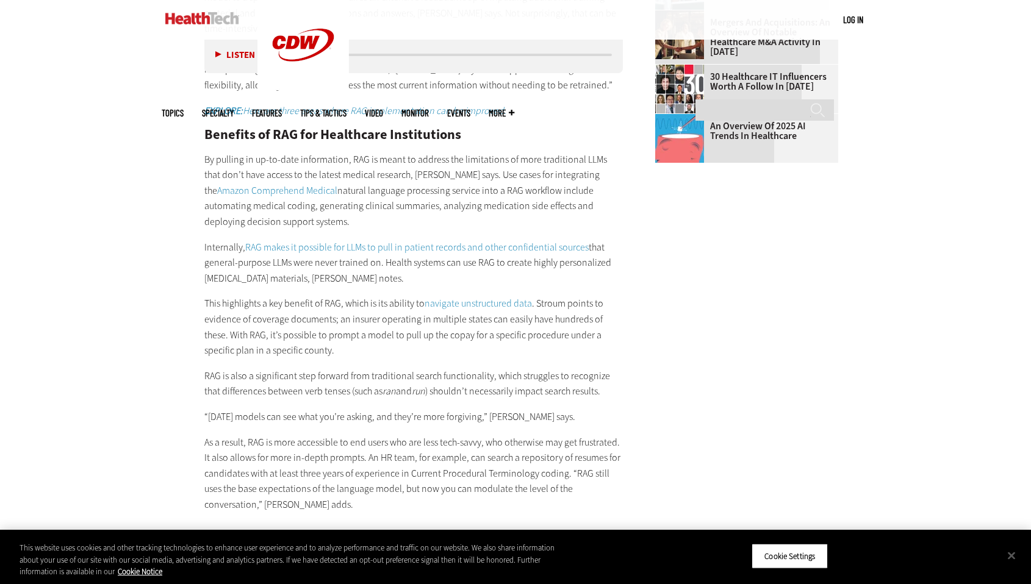 Image resolution: width=1031 pixels, height=584 pixels. Describe the element at coordinates (218, 113) in the screenshot. I see `span: Specialty` at that location.